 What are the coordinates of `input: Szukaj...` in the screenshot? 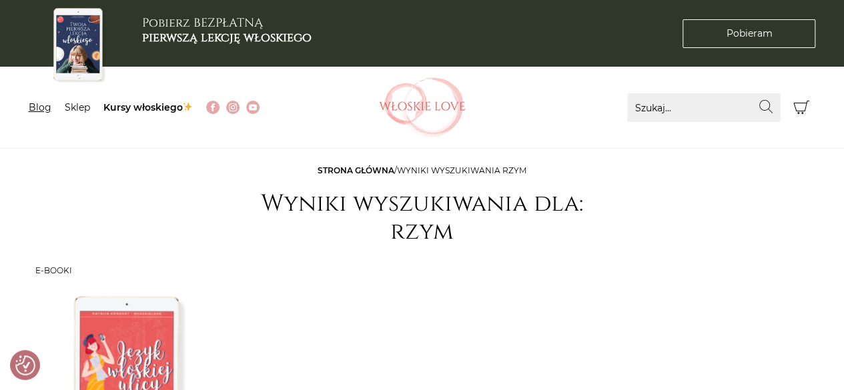 It's located at (704, 107).